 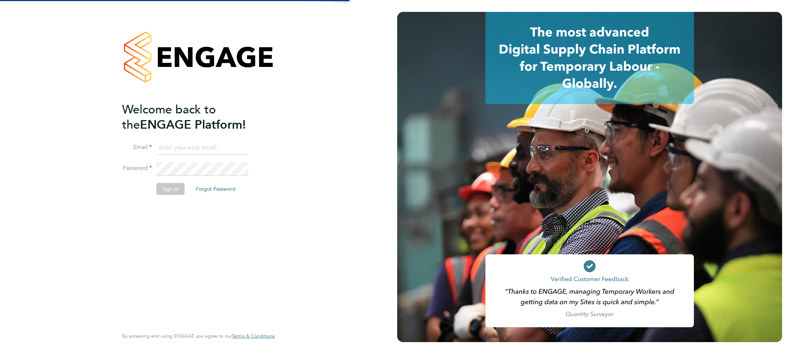 What do you see at coordinates (253, 336) in the screenshot?
I see `span: Terms & Conditions` at bounding box center [253, 336].